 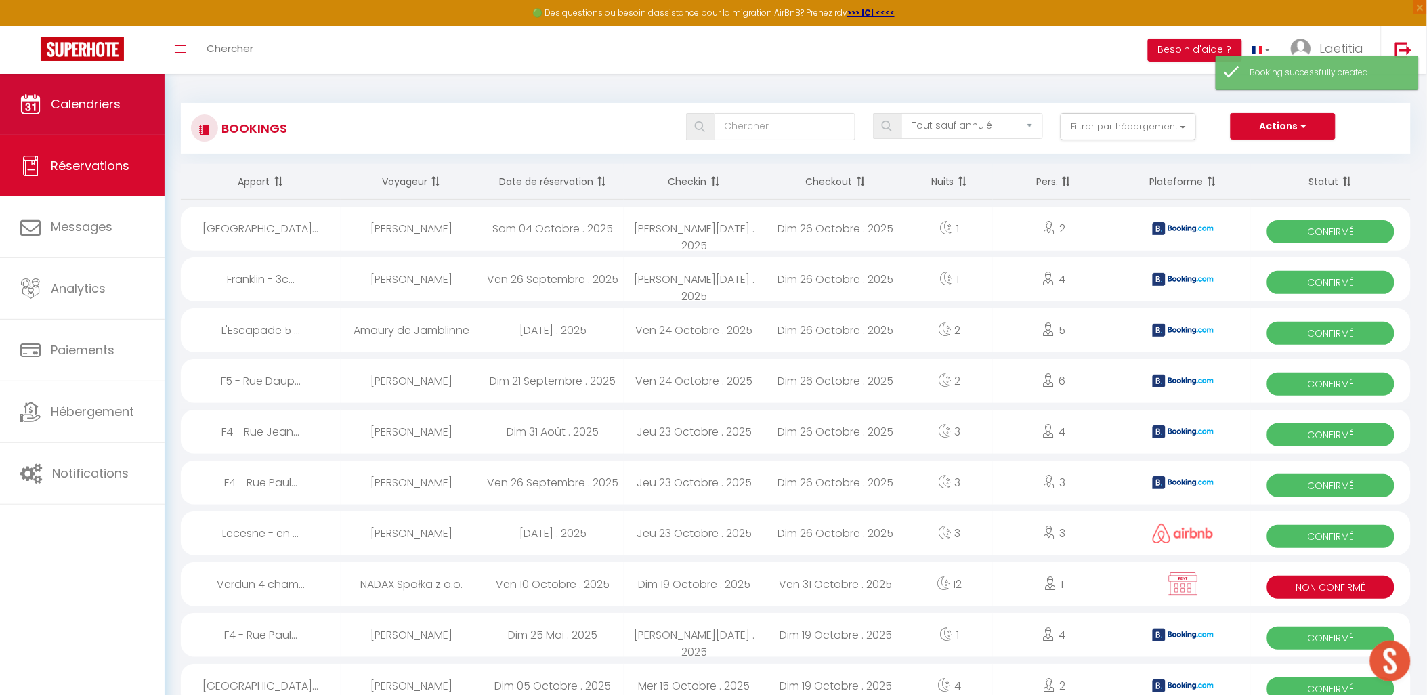 I want to click on th: Sort by people, so click(x=1055, y=182).